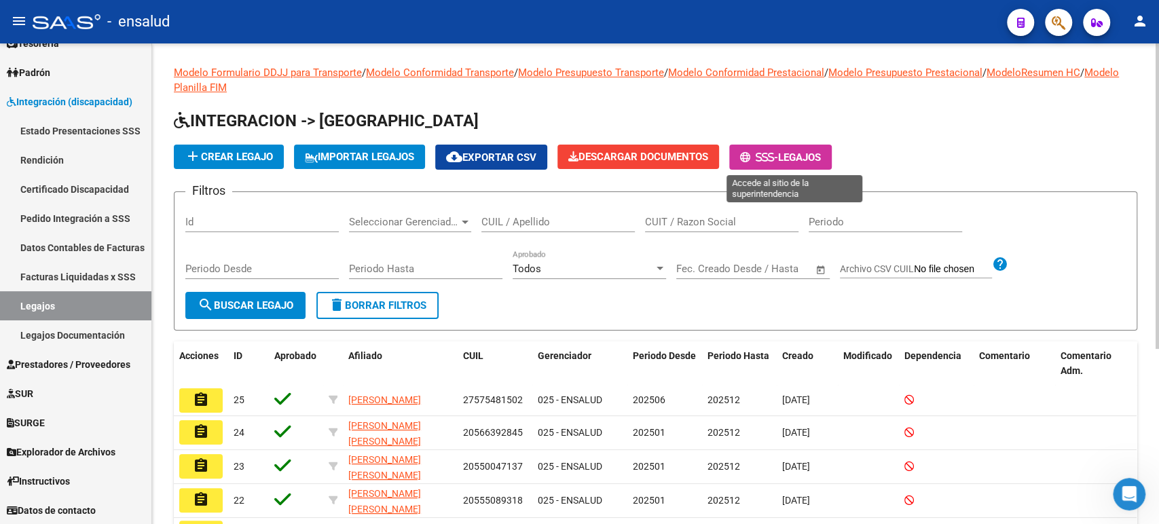 The width and height of the screenshot is (1159, 524). I want to click on span: Periodo Desde, so click(664, 356).